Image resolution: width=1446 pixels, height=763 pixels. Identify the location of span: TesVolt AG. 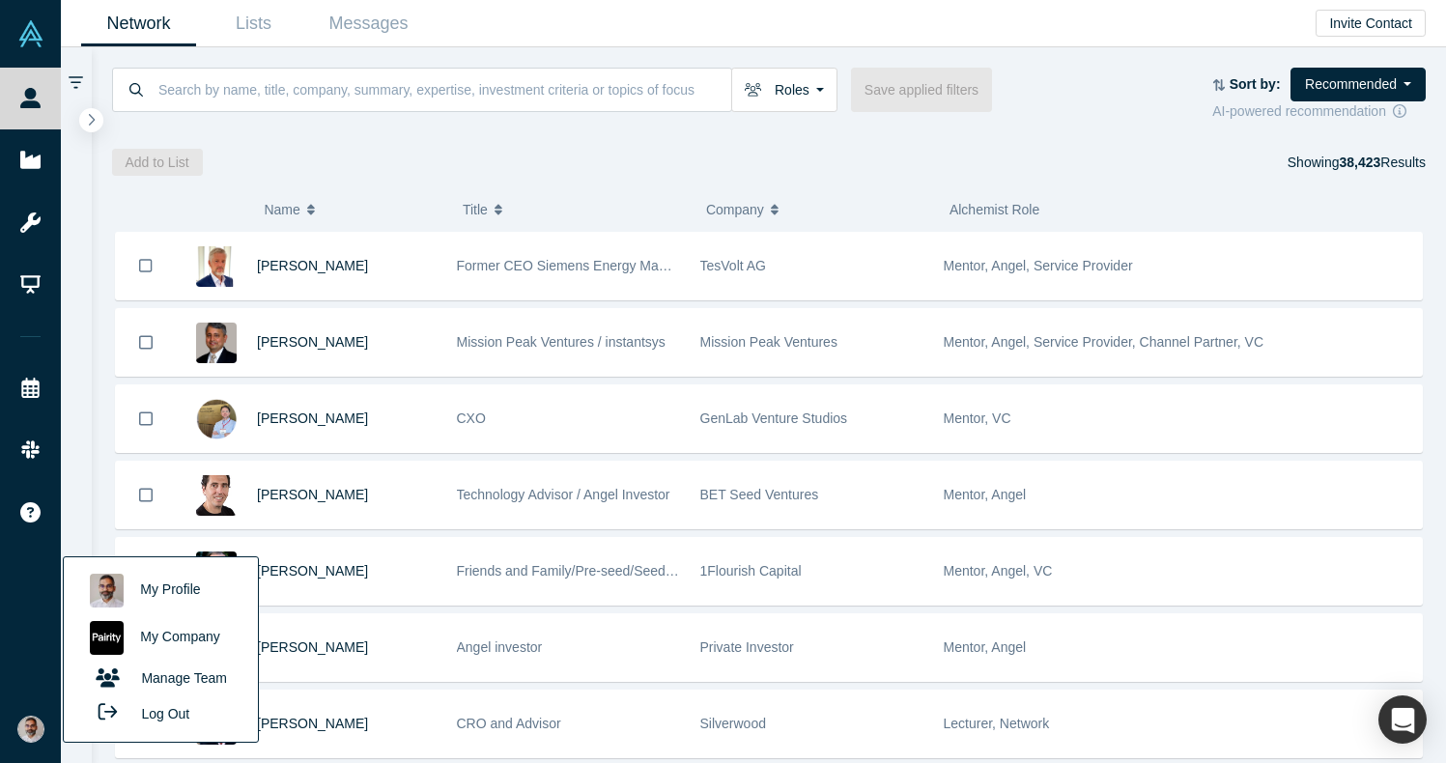
(733, 266).